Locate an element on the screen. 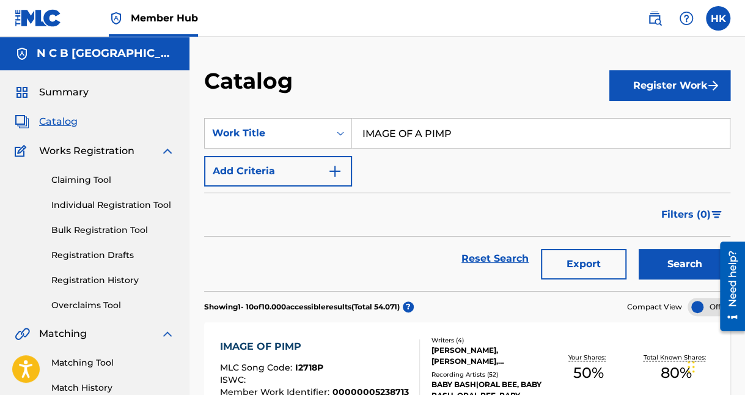  a: Registration Drafts is located at coordinates (113, 255).